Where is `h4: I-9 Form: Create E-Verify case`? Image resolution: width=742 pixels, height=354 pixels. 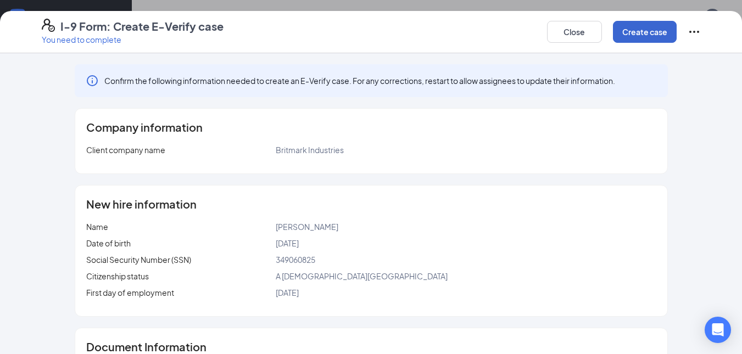
h4: I-9 Form: Create E-Verify case is located at coordinates (142, 26).